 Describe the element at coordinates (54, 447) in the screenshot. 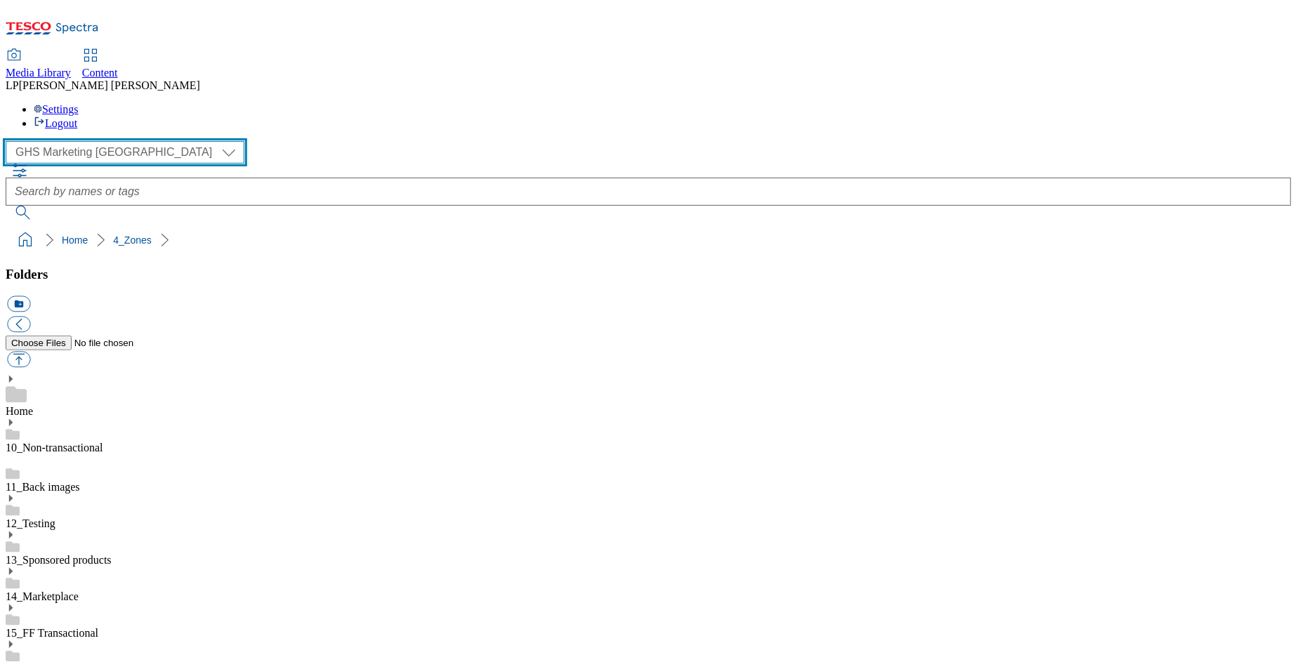

I see `a: 10_Non-transactional` at that location.